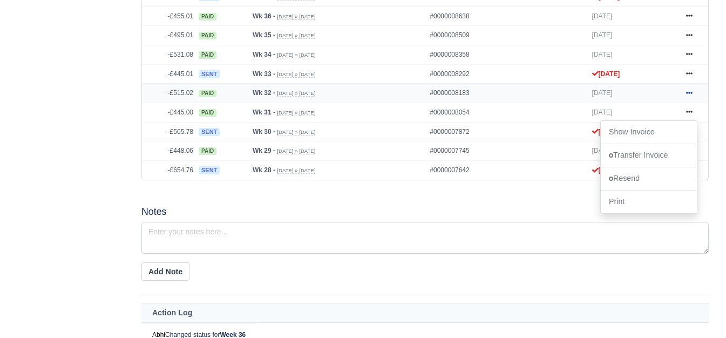 This screenshot has width=726, height=338. Describe the element at coordinates (165, 271) in the screenshot. I see `button: Add Note` at that location.